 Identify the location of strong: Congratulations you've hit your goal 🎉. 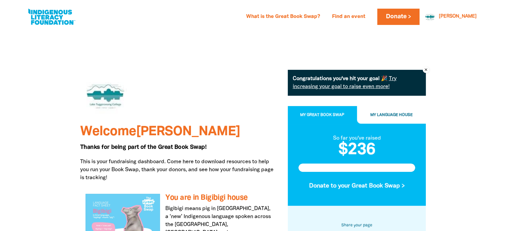
(340, 79).